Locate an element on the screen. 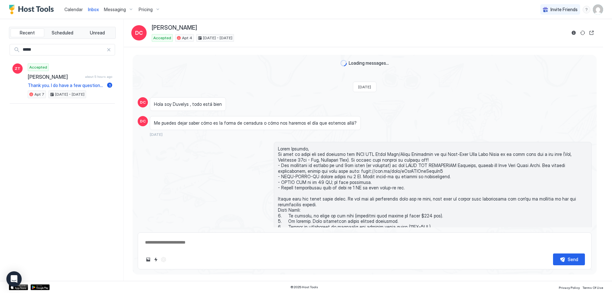 This screenshot has height=293, width=612. span: © 2025 Host Tools is located at coordinates (304, 287).